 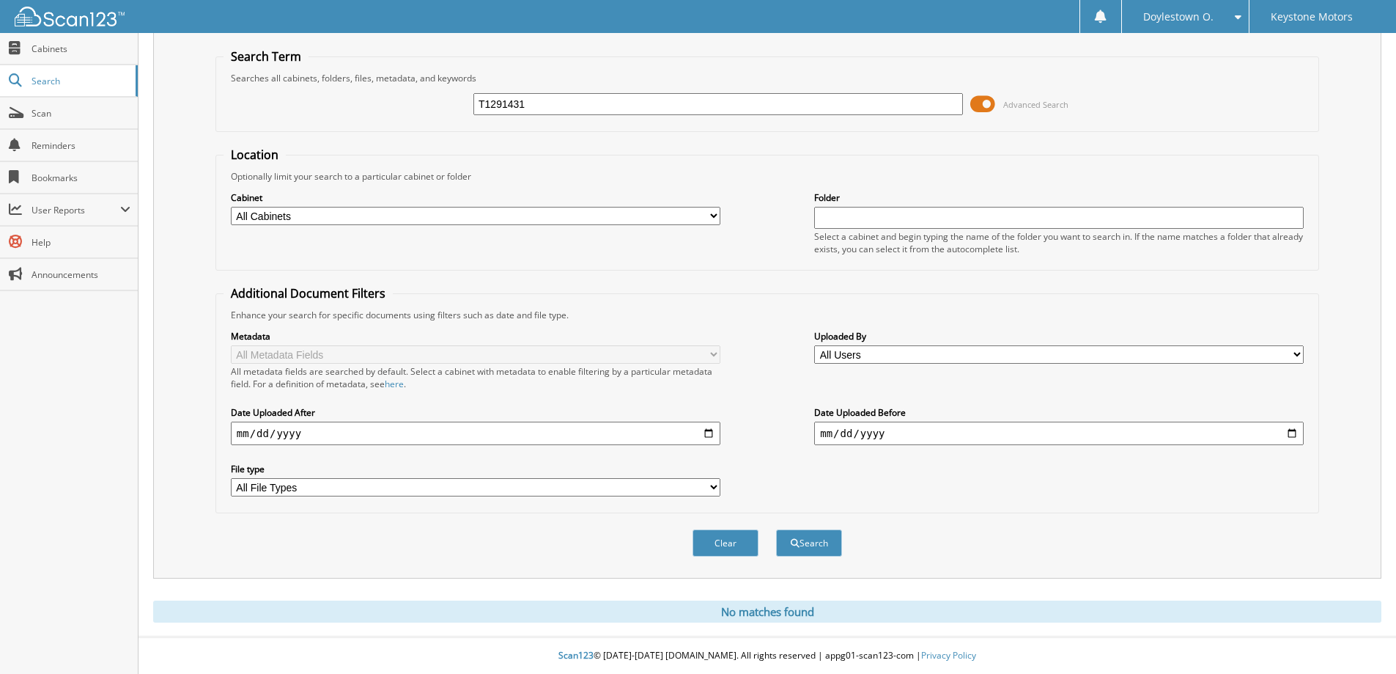 I want to click on span: Scan123, so click(x=576, y=655).